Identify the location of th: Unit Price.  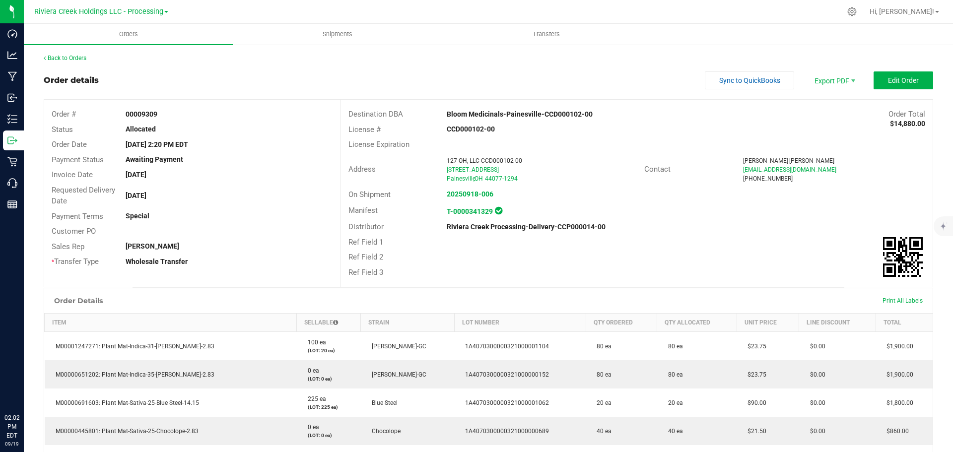
(767, 323).